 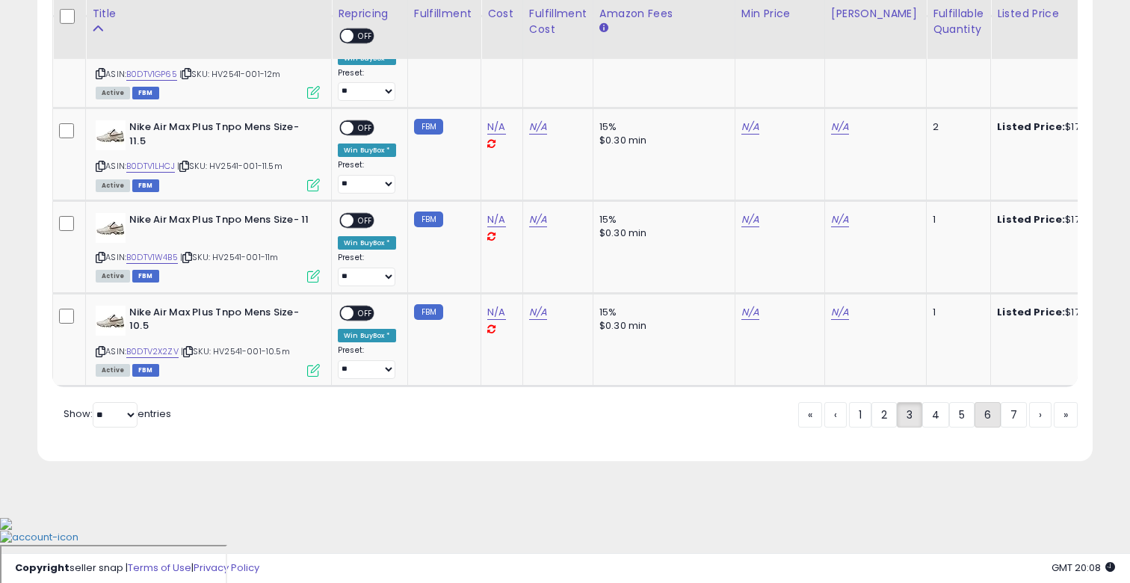 What do you see at coordinates (860, 415) in the screenshot?
I see `a: 1` at bounding box center [860, 415].